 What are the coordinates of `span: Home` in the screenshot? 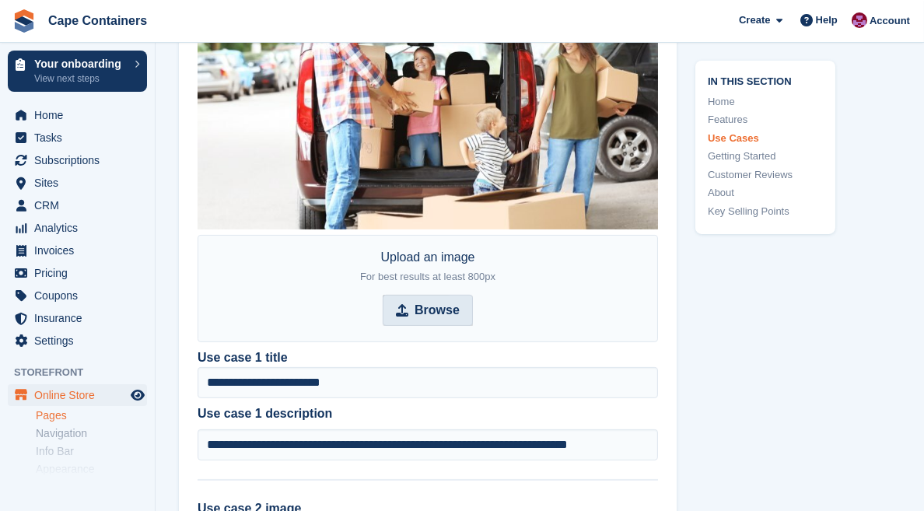 It's located at (81, 115).